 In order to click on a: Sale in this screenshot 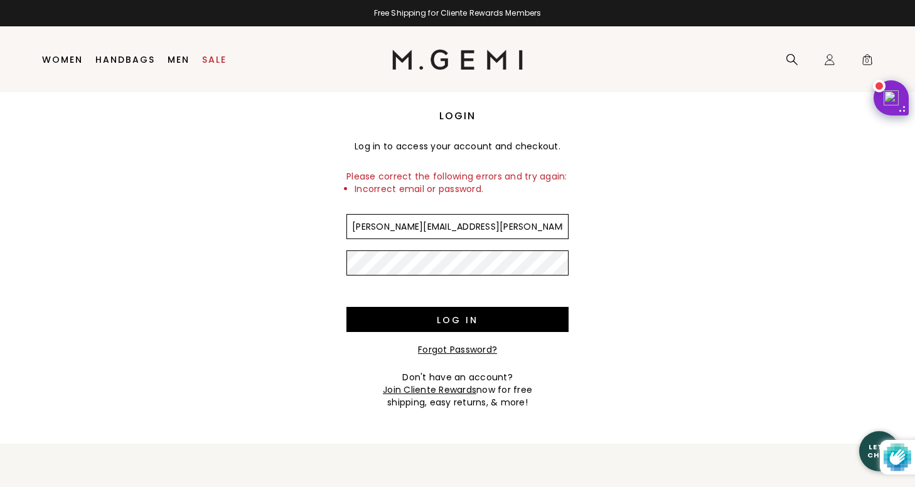, I will do `click(214, 60)`.